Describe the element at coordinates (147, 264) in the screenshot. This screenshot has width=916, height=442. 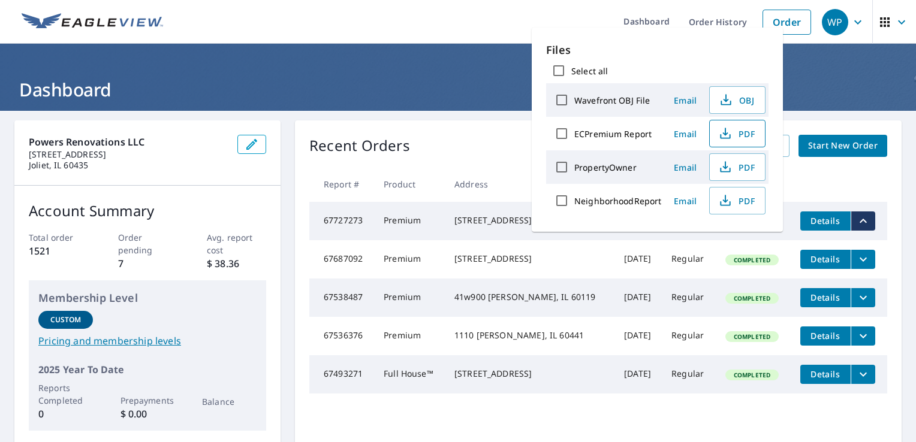
I see `p: 7` at that location.